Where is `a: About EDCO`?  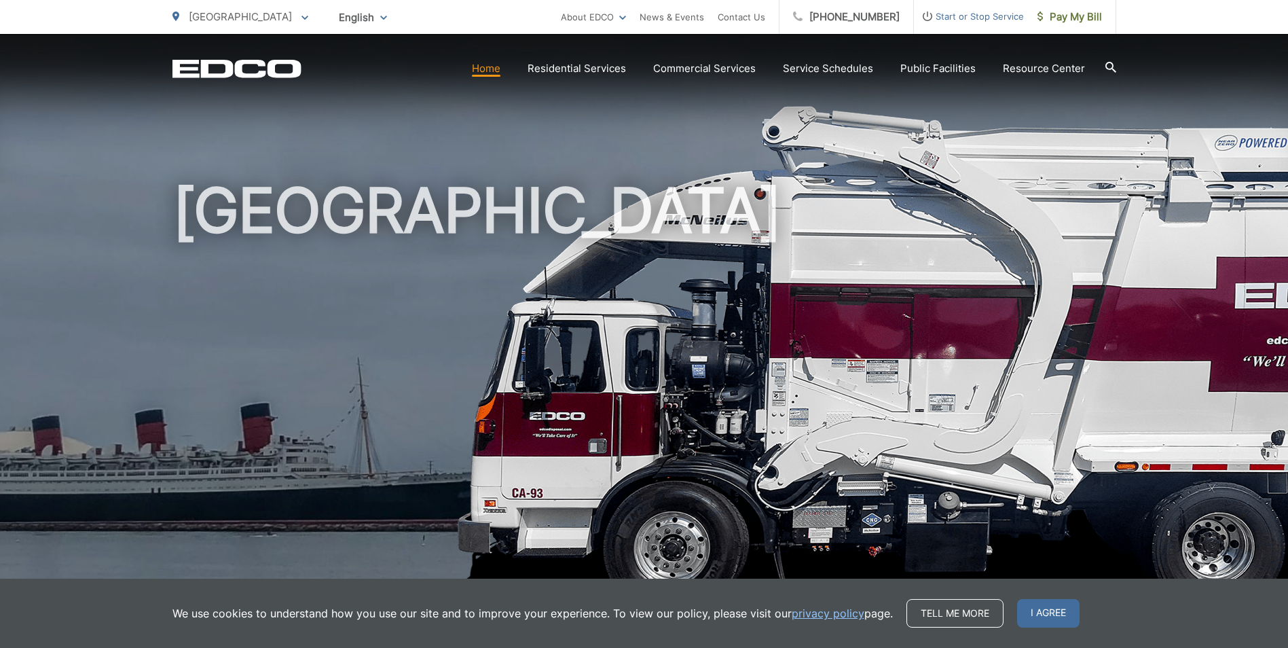 a: About EDCO is located at coordinates (593, 17).